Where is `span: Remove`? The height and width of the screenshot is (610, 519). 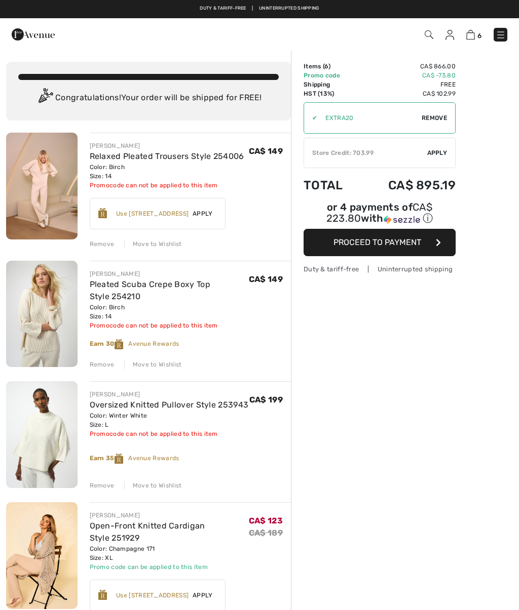
span: Remove is located at coordinates (434, 118).